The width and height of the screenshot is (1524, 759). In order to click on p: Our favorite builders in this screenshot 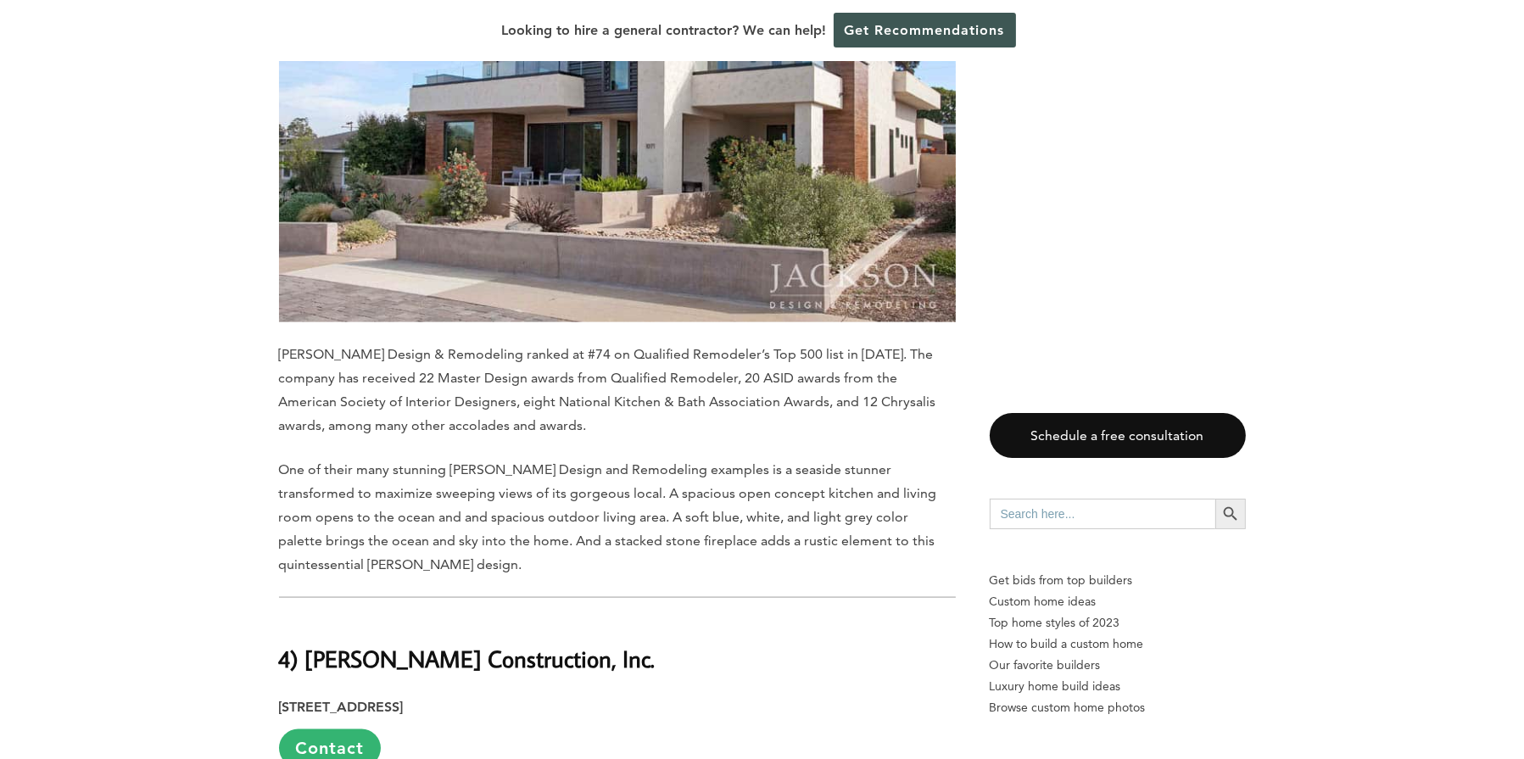, I will do `click(1118, 665)`.